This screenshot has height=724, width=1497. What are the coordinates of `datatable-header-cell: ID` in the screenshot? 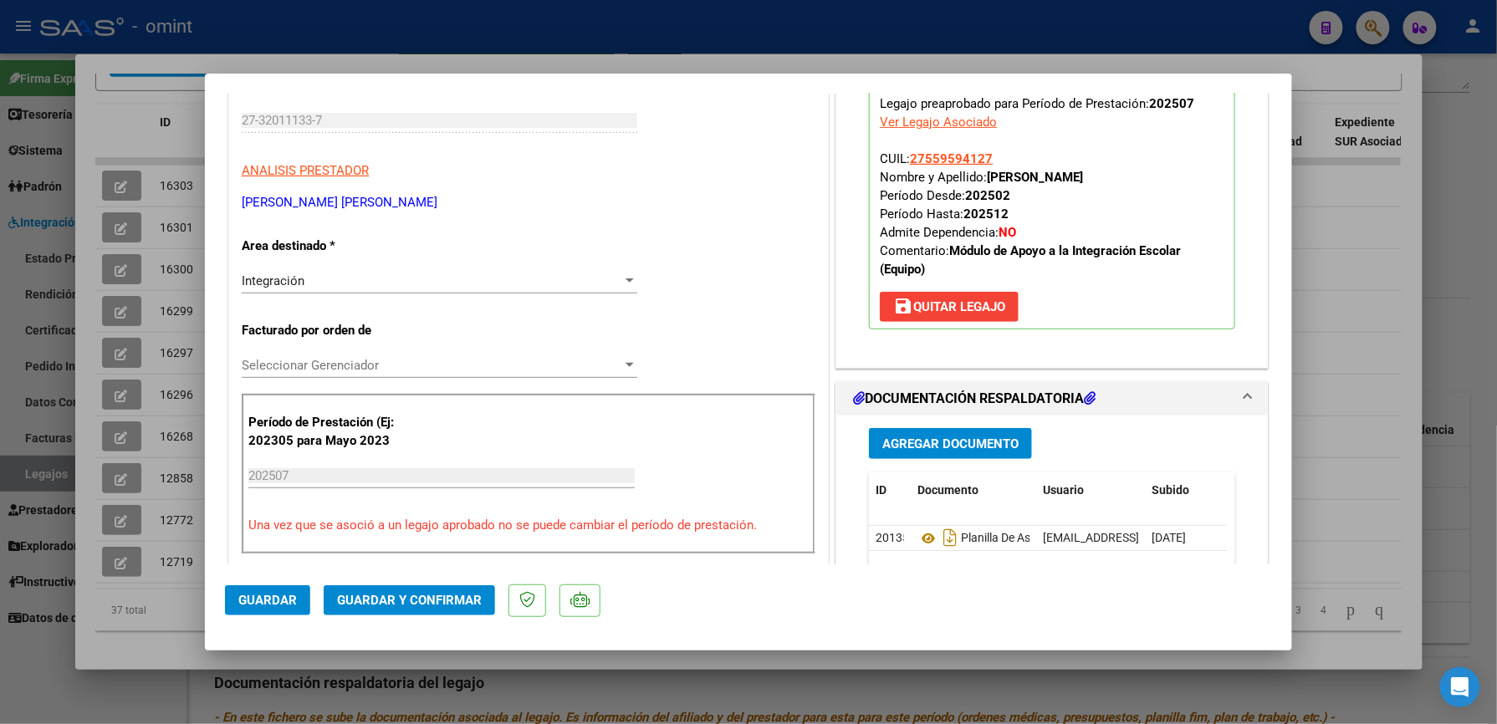 It's located at (890, 490).